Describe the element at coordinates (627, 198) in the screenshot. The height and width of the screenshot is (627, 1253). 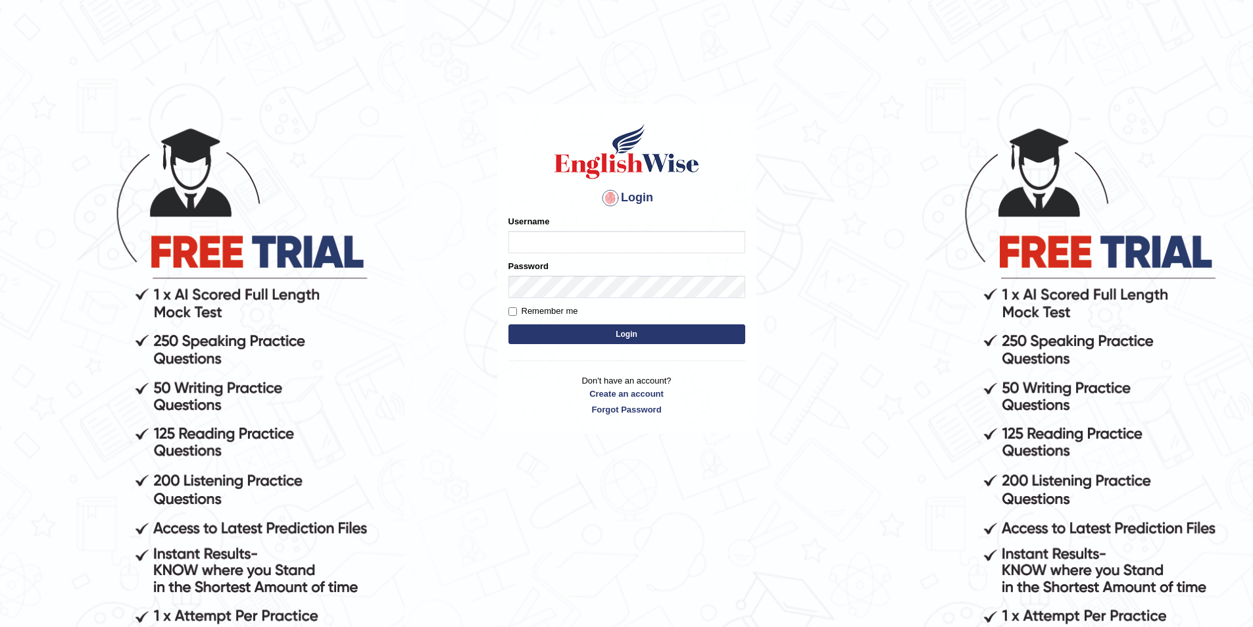
I see `h4: Login` at that location.